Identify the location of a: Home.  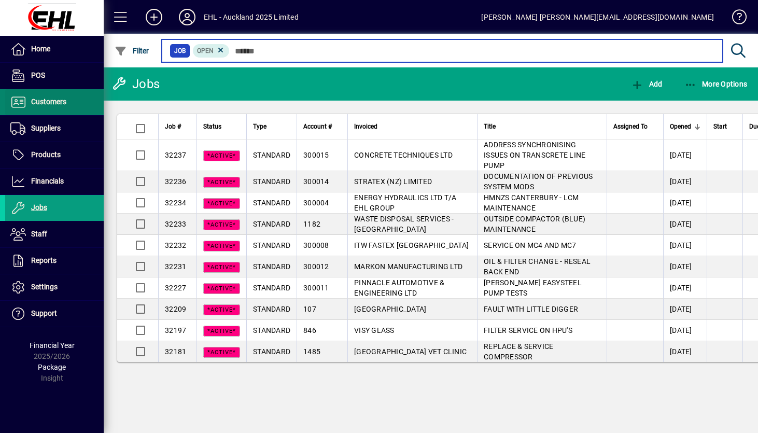
(54, 49).